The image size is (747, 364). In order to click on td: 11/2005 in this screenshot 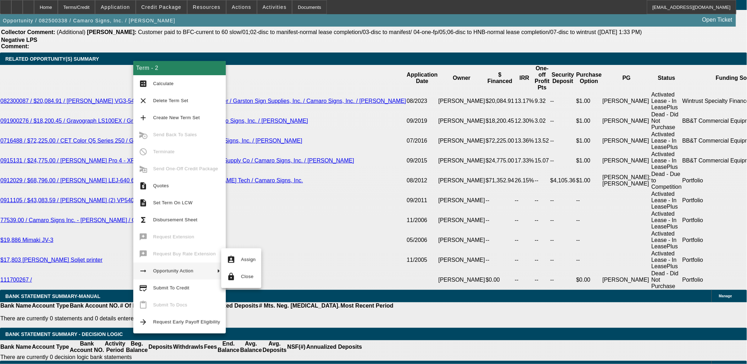, I will do `click(422, 260)`.